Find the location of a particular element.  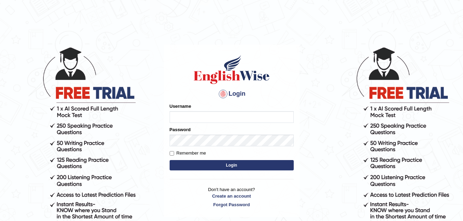

img: Logo of English Wise sign in for intelligent practice with AI is located at coordinates (232, 70).